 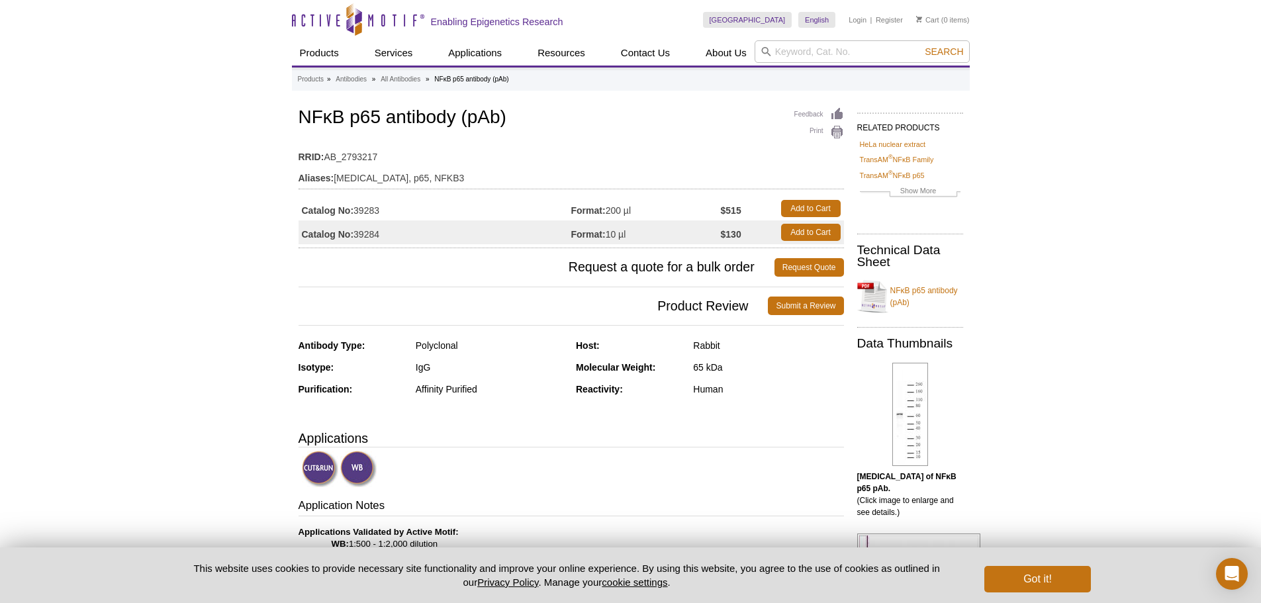 What do you see at coordinates (490, 389) in the screenshot?
I see `div: Affinity Purified` at bounding box center [490, 389].